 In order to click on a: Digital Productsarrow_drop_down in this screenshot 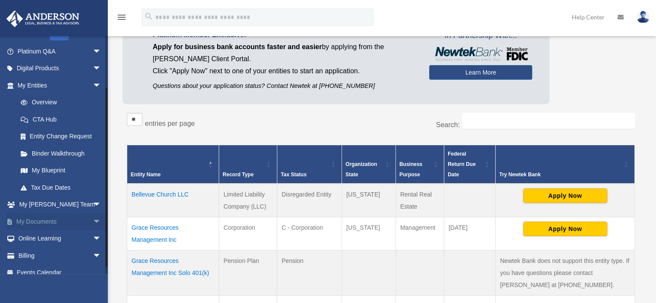, I will do `click(60, 69)`.